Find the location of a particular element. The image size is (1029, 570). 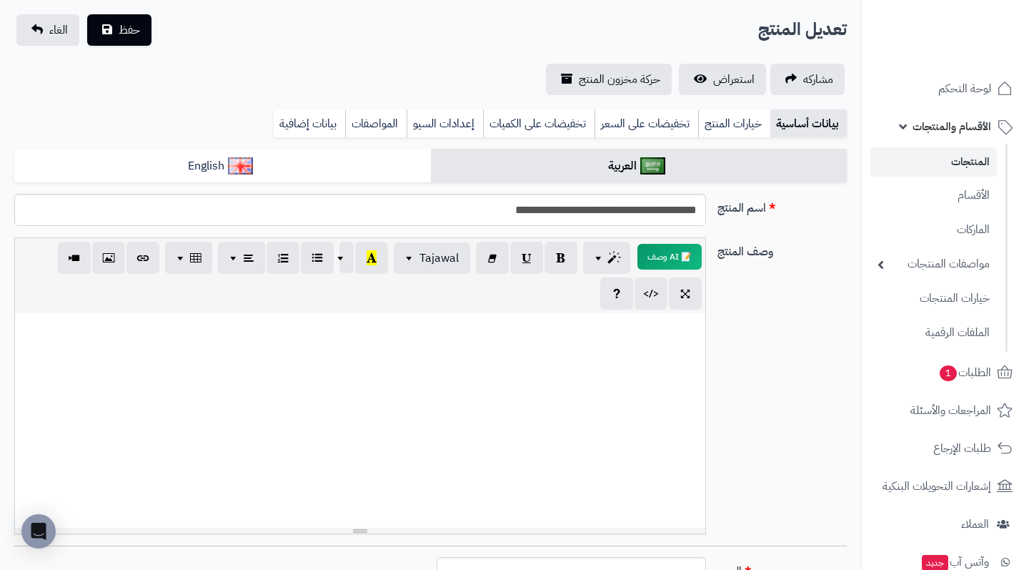

a: بيانات أساسية is located at coordinates (808, 124).